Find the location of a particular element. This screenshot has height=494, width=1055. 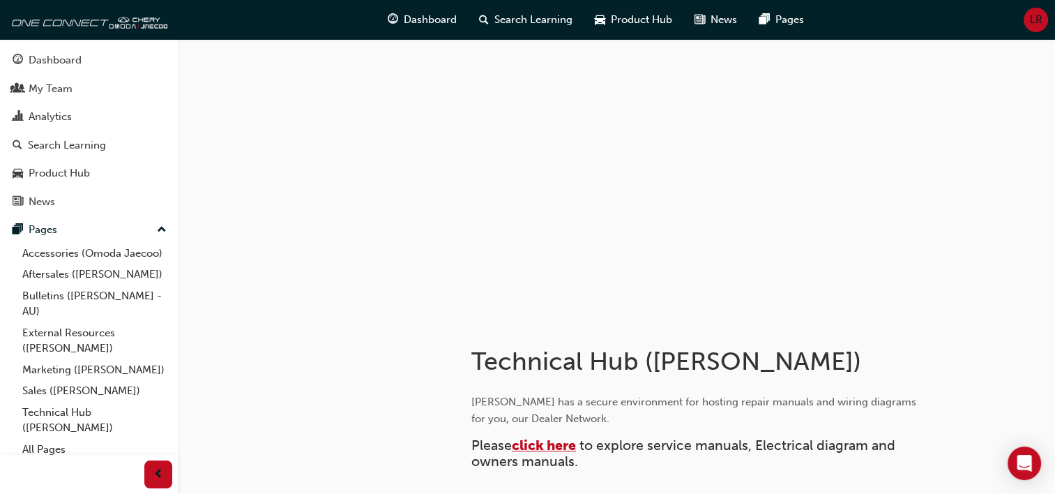

div: Pages is located at coordinates (43, 229).